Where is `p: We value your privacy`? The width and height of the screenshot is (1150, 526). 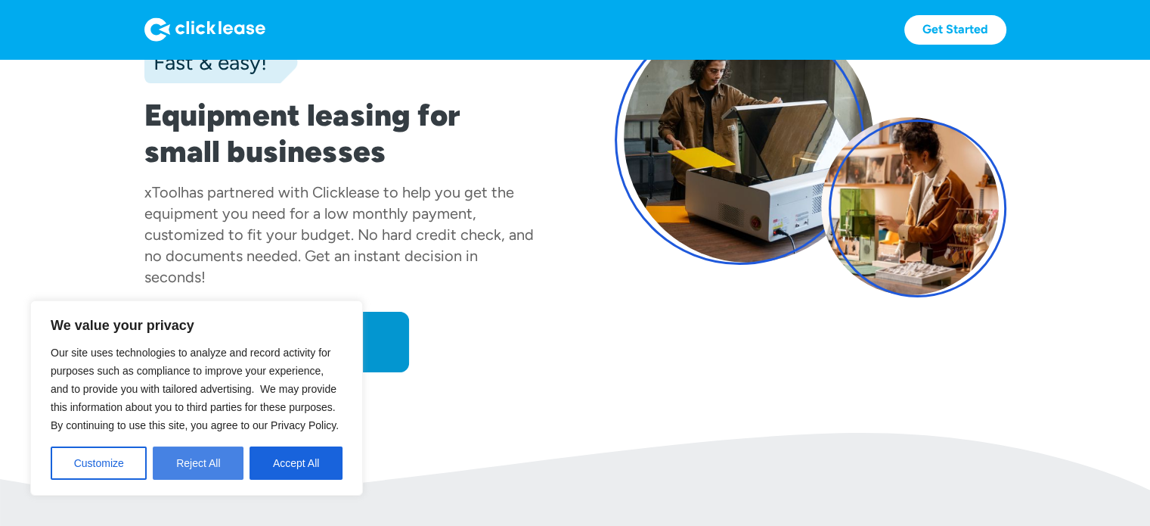 p: We value your privacy is located at coordinates (197, 325).